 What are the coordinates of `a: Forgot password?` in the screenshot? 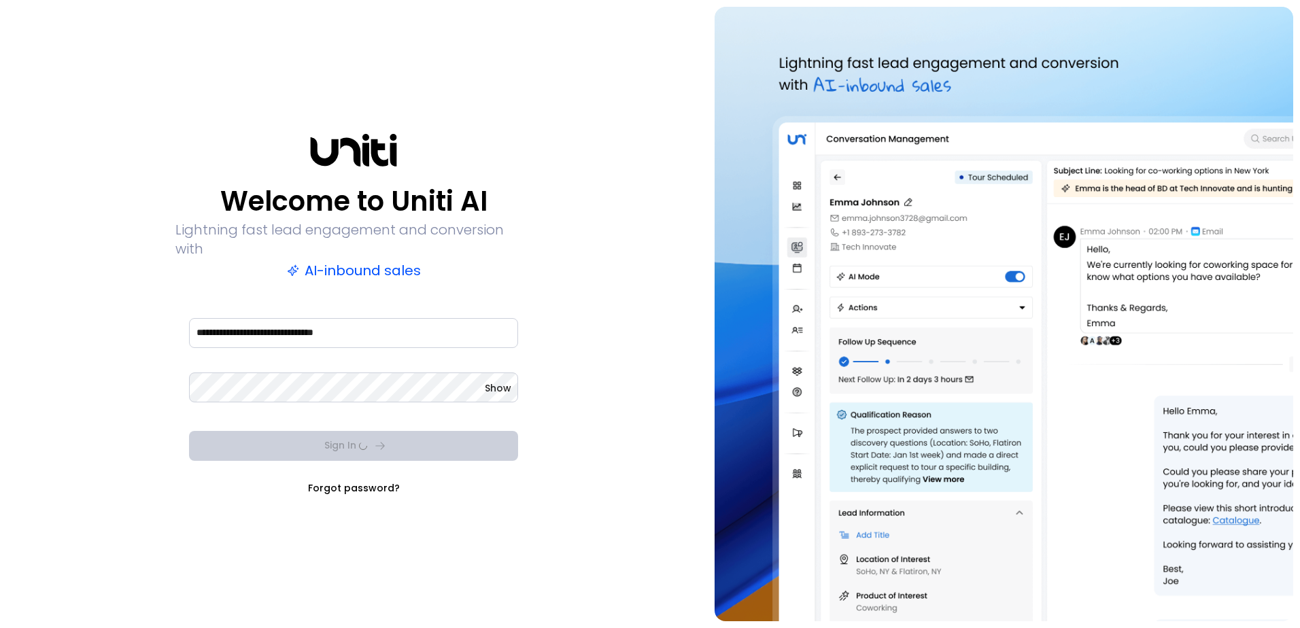 It's located at (353, 488).